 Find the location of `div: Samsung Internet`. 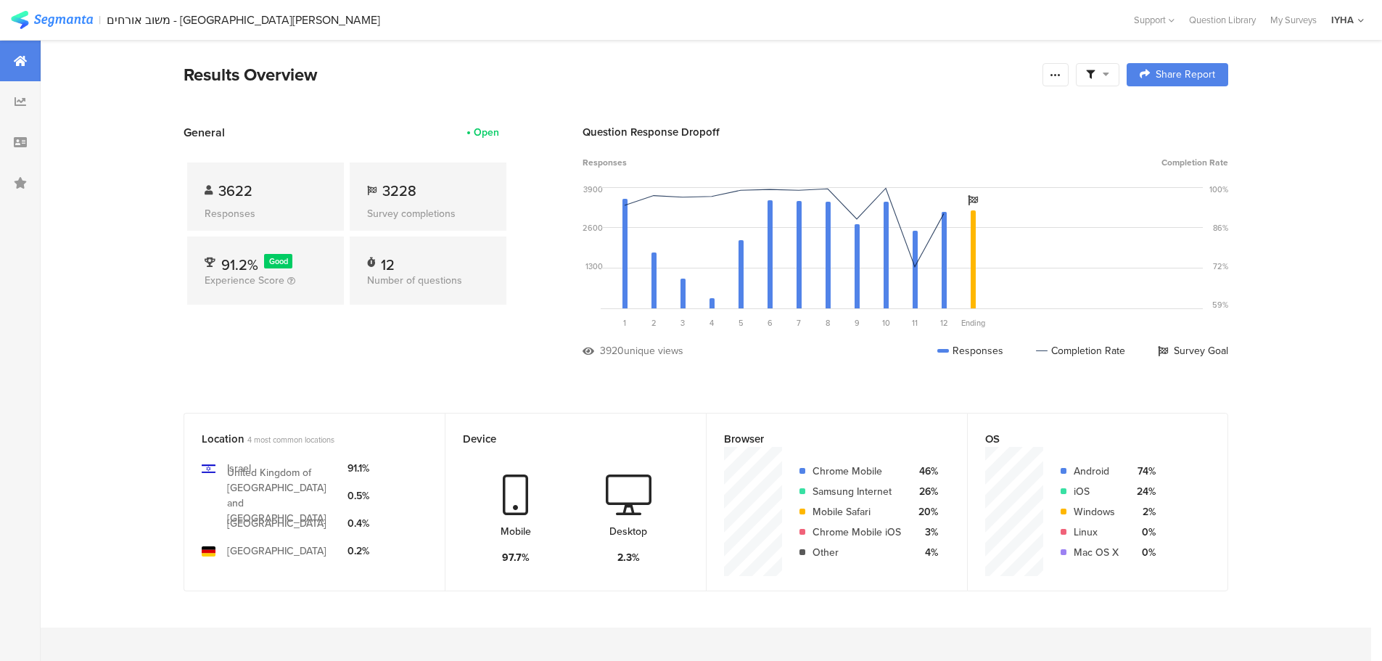

div: Samsung Internet is located at coordinates (857, 491).